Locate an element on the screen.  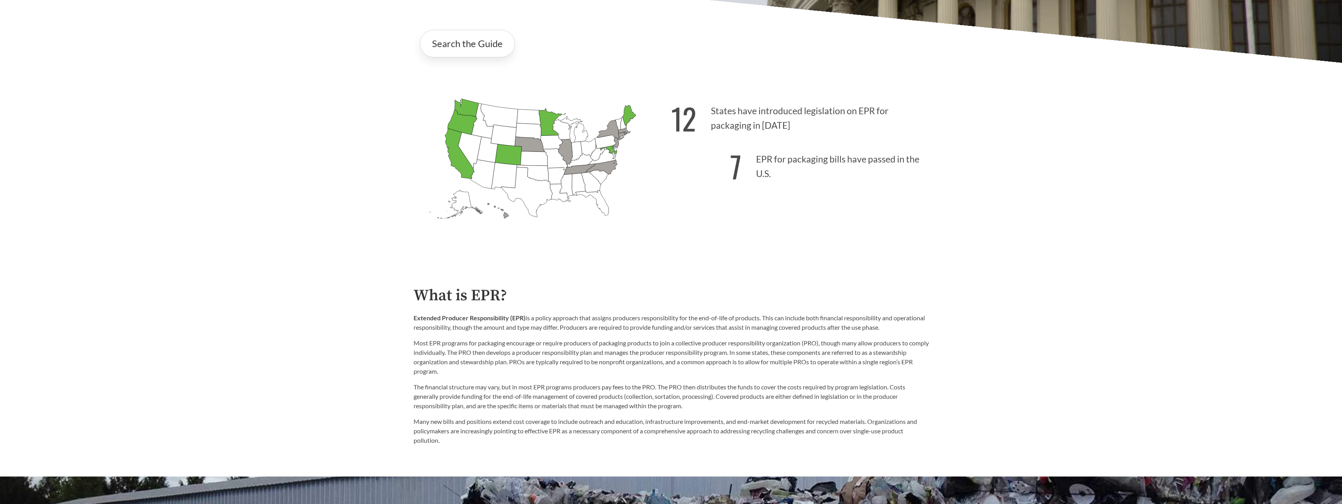
p: EPR for packaging bills have passed in the U.S. is located at coordinates (800, 164).